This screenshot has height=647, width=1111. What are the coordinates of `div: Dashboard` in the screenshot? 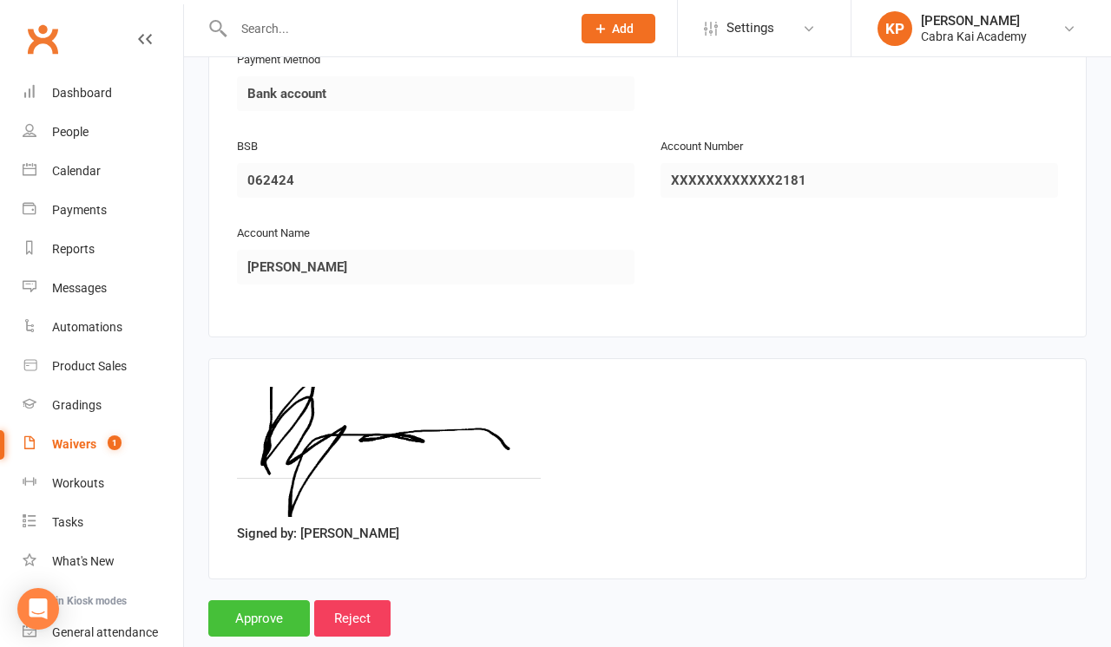 It's located at (82, 93).